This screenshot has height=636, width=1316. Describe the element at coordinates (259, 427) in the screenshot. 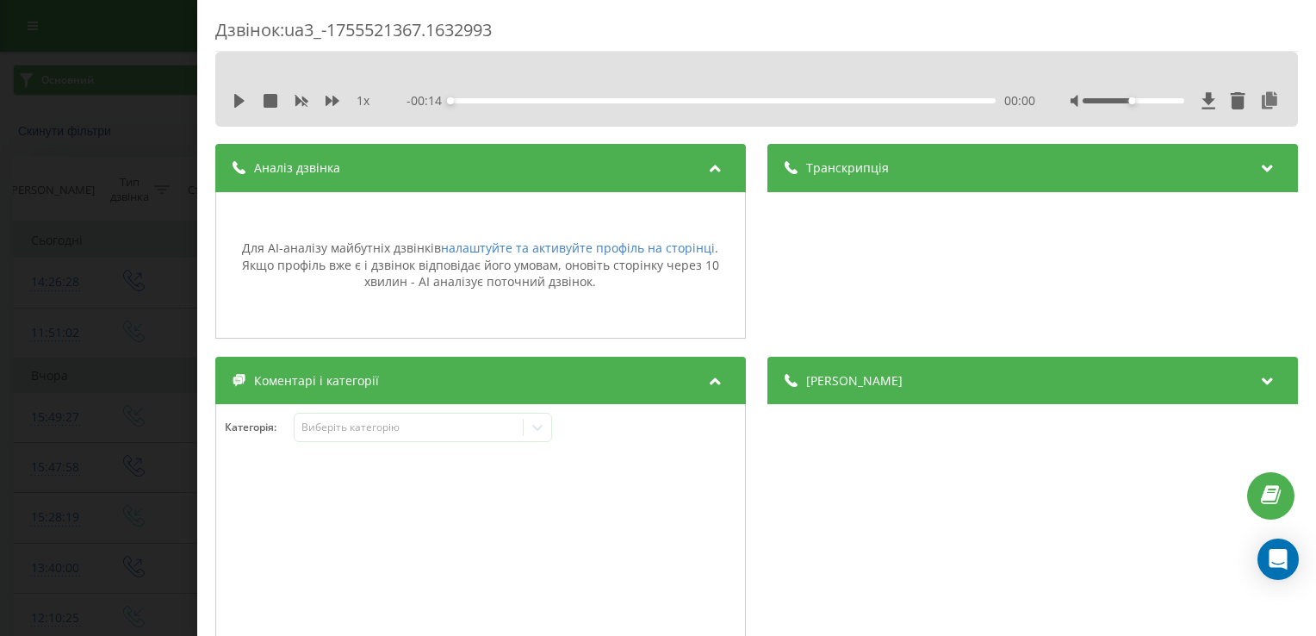

I see `h4: Категорія :` at that location.